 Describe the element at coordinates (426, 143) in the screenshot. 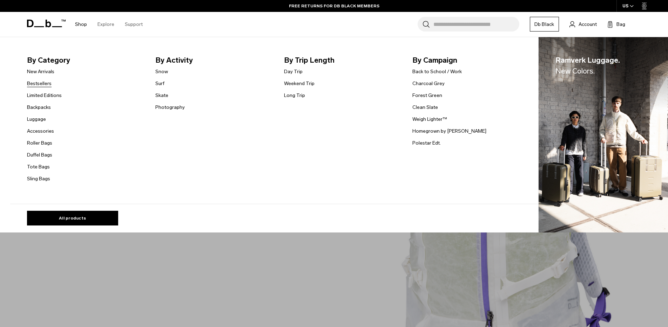

I see `a: Polestar Edt.` at that location.